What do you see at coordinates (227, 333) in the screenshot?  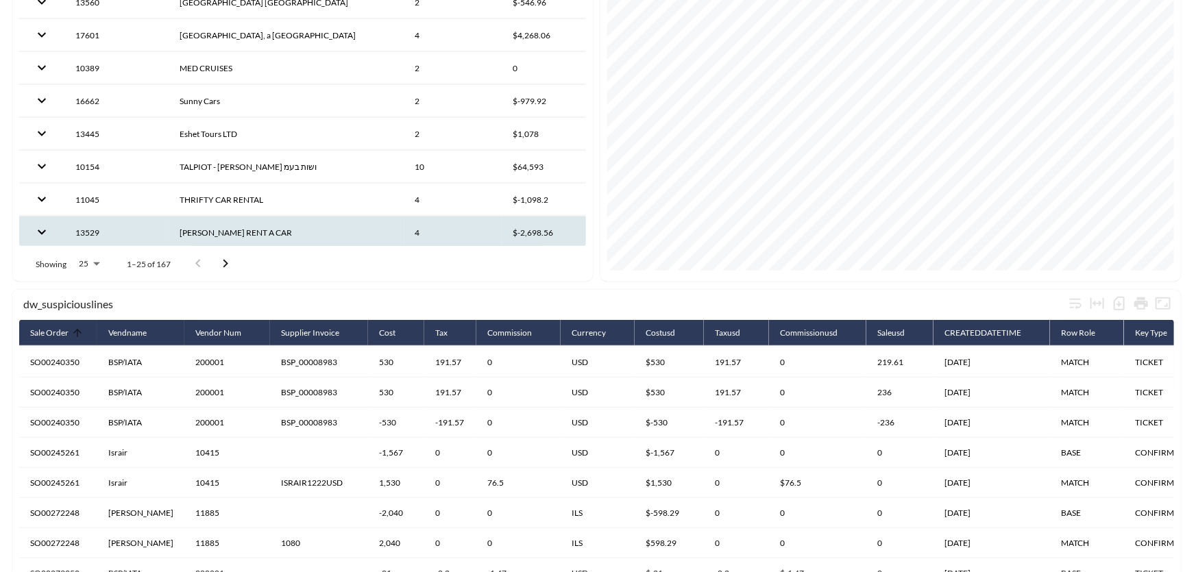 I see `span: Vendor Num` at bounding box center [227, 333].